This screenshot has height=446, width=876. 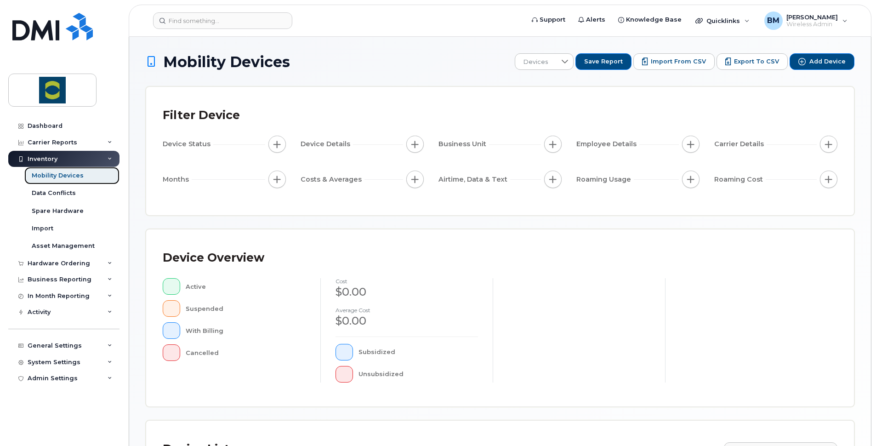 I want to click on div: Cancelled, so click(x=246, y=353).